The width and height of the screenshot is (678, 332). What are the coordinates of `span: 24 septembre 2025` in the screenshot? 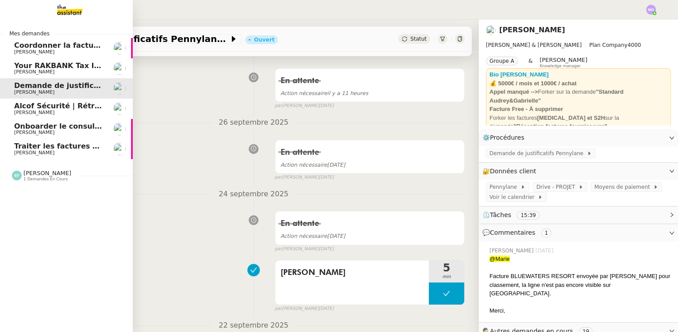 It's located at (253, 194).